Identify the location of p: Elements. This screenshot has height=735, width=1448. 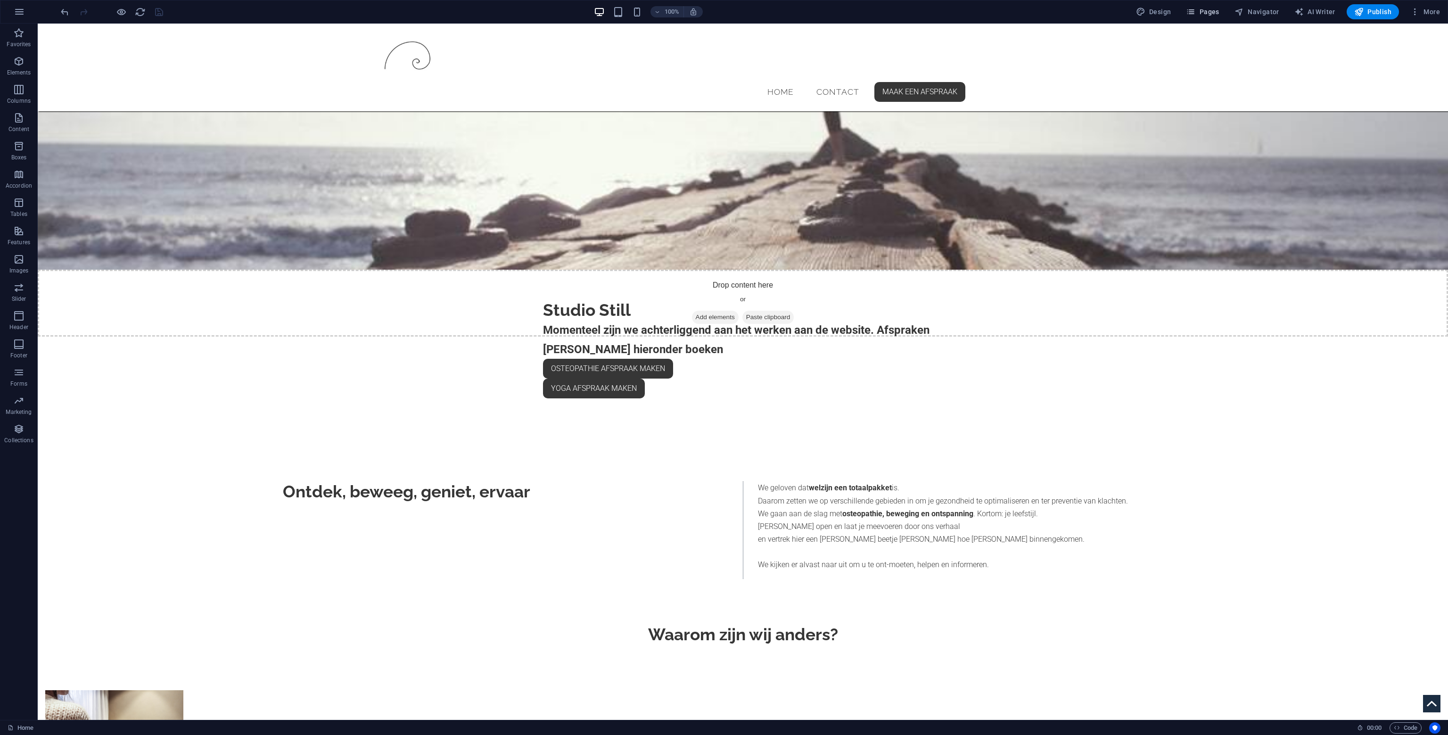
(19, 73).